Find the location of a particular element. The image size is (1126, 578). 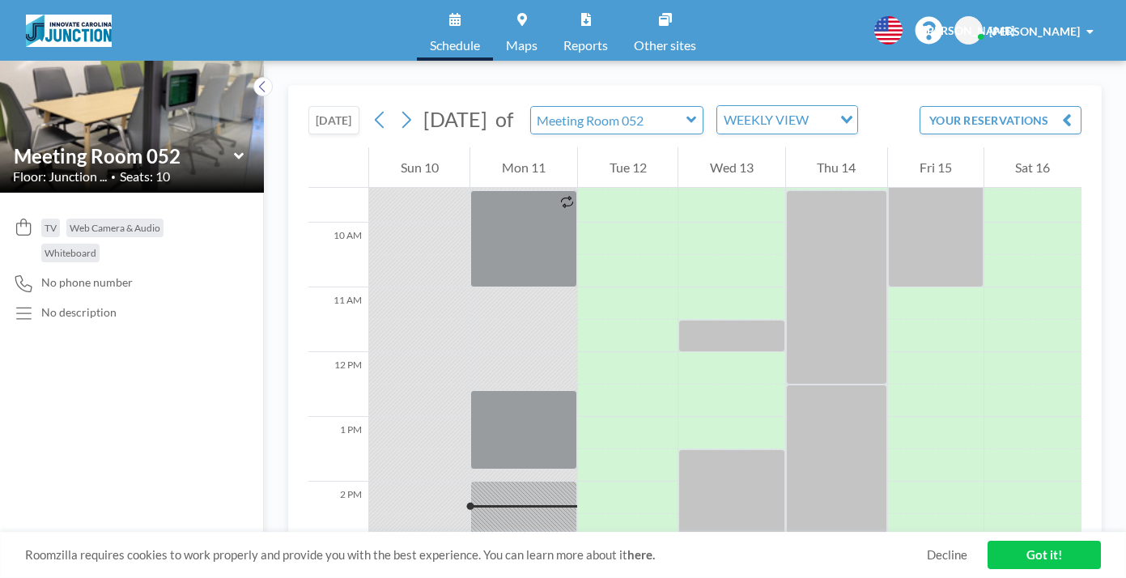

span: Maps is located at coordinates (521, 45).